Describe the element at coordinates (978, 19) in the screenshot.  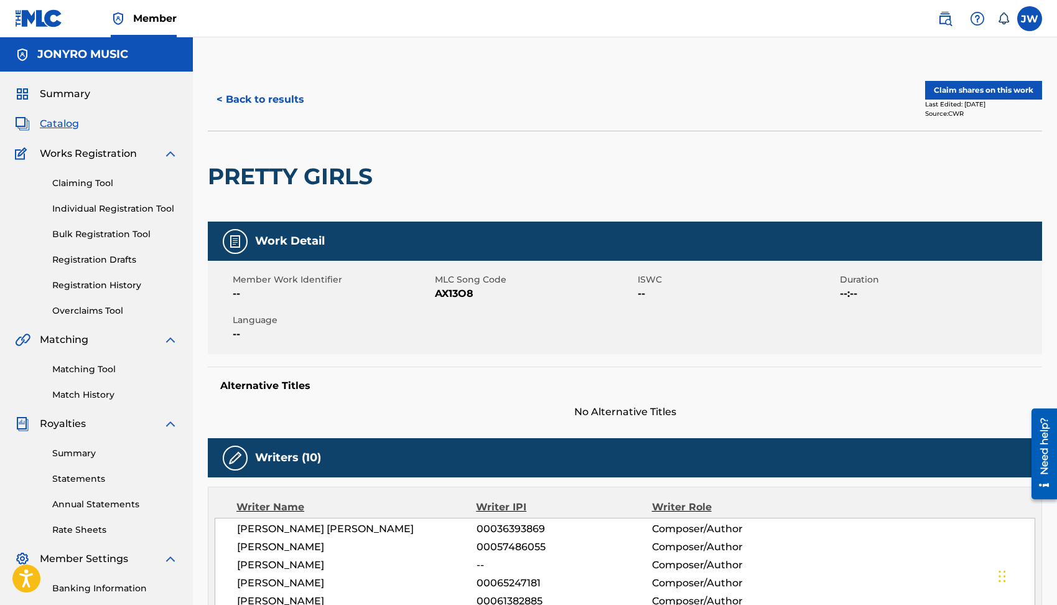
I see `div: Help` at that location.